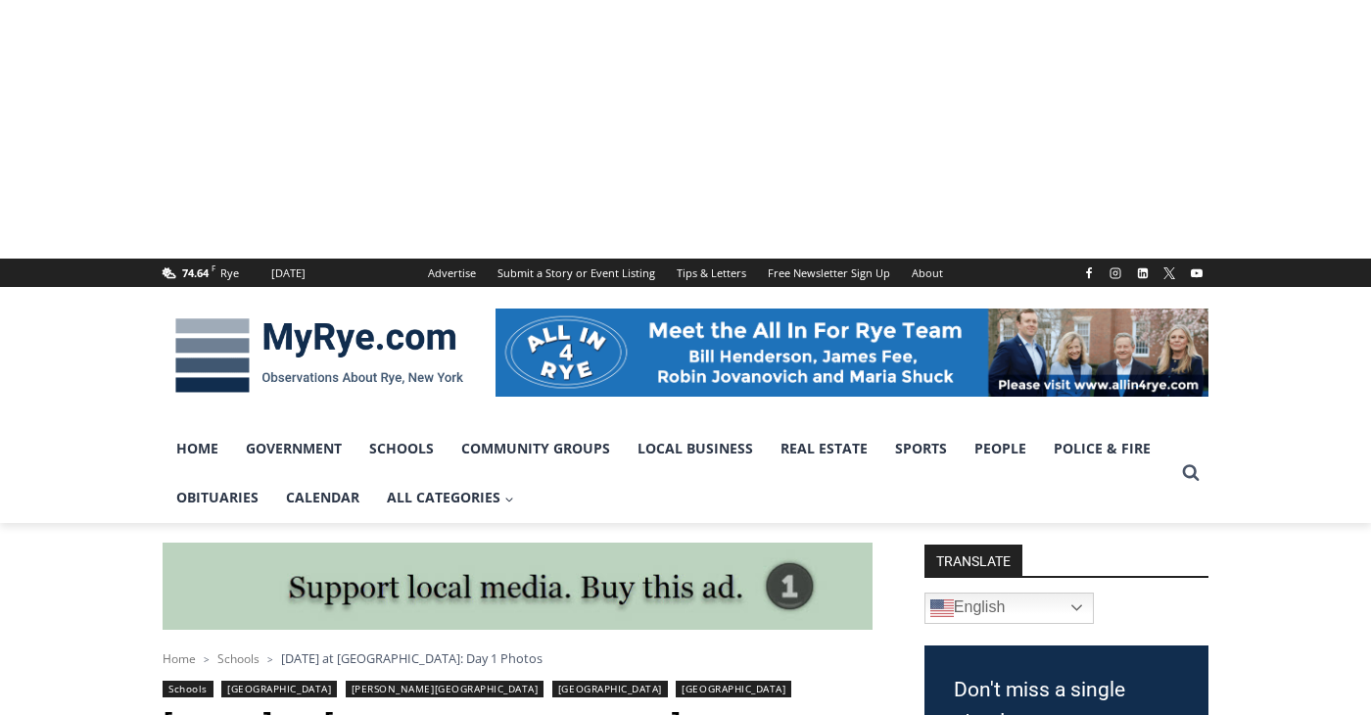  What do you see at coordinates (1143, 273) in the screenshot?
I see `a: Linkedin` at bounding box center [1143, 273].